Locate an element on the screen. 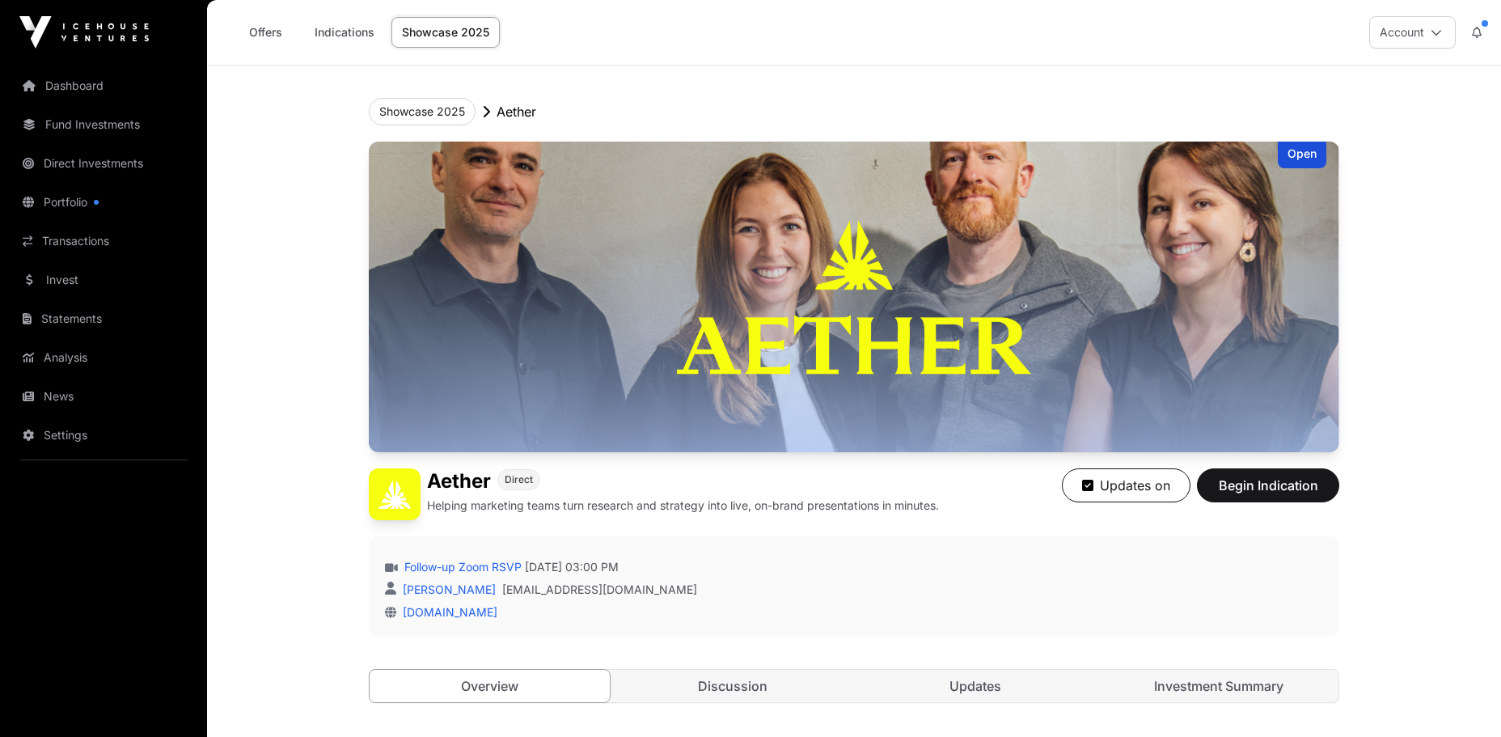 The image size is (1501, 737). a: Settings is located at coordinates (104, 435).